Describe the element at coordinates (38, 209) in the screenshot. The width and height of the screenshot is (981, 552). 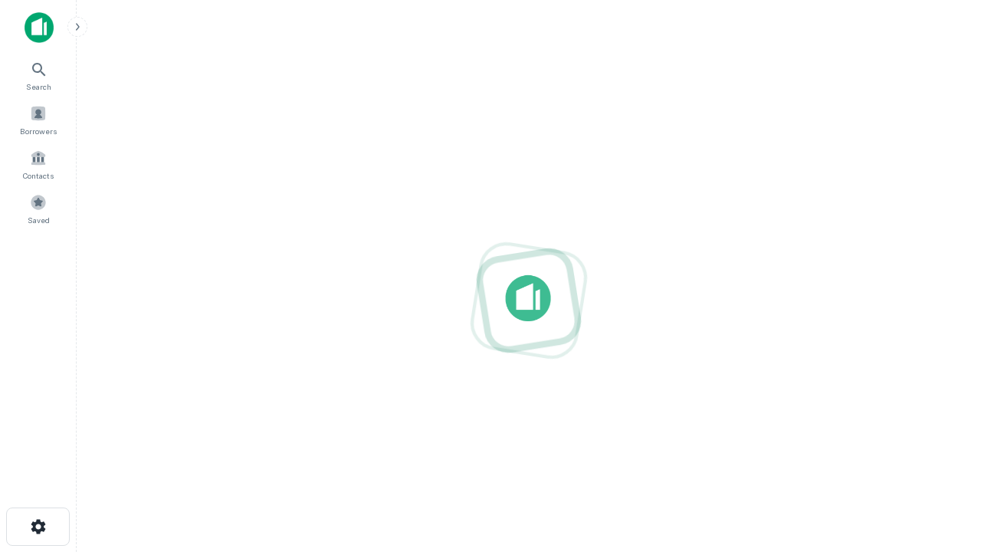
I see `div: Saved` at that location.